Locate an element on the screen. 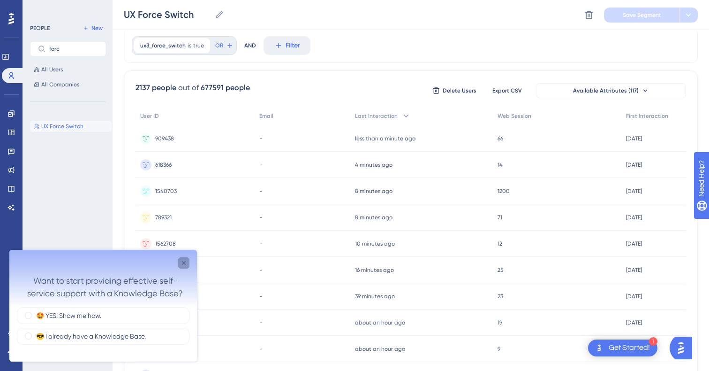  span: Delete Users is located at coordinates (460, 91).